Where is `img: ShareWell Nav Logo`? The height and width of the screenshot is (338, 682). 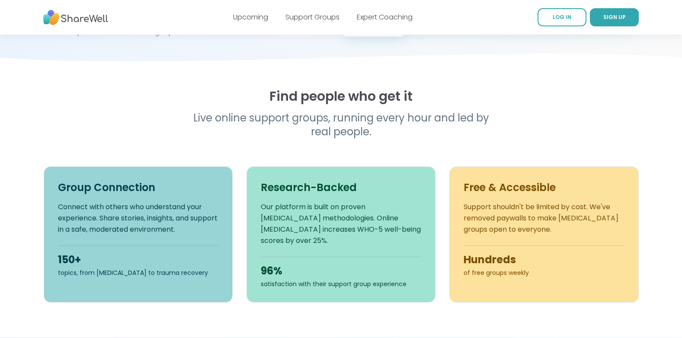
img: ShareWell Nav Logo is located at coordinates (76, 17).